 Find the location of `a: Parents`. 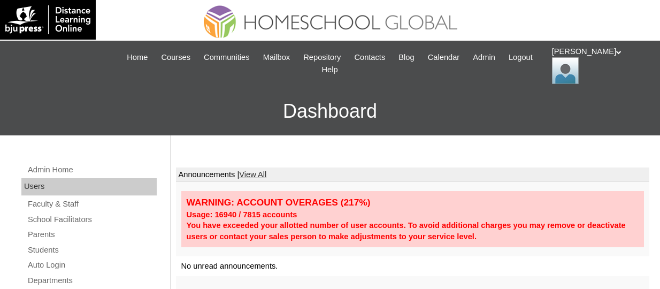

a: Parents is located at coordinates (91, 234).